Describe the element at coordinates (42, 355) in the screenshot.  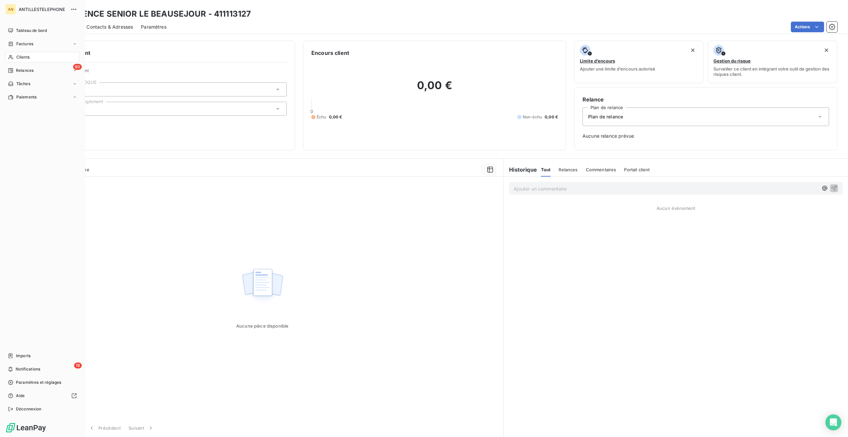
I see `a: Imports` at that location.